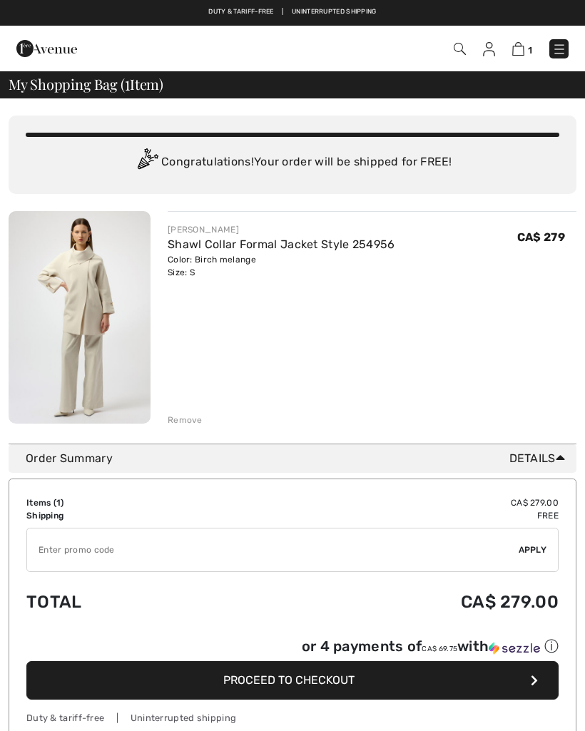 This screenshot has width=585, height=731. What do you see at coordinates (430, 646) in the screenshot?
I see `div: or 4 payments of with` at bounding box center [430, 646].